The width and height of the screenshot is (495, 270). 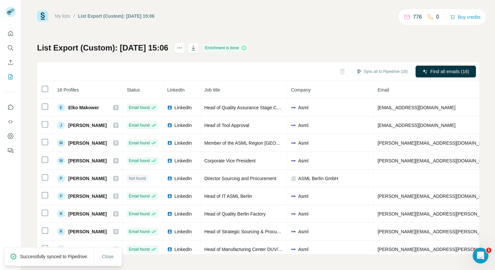 What do you see at coordinates (57, 257) in the screenshot?
I see `p: Successfully synced to Pipedrive.` at bounding box center [57, 257].